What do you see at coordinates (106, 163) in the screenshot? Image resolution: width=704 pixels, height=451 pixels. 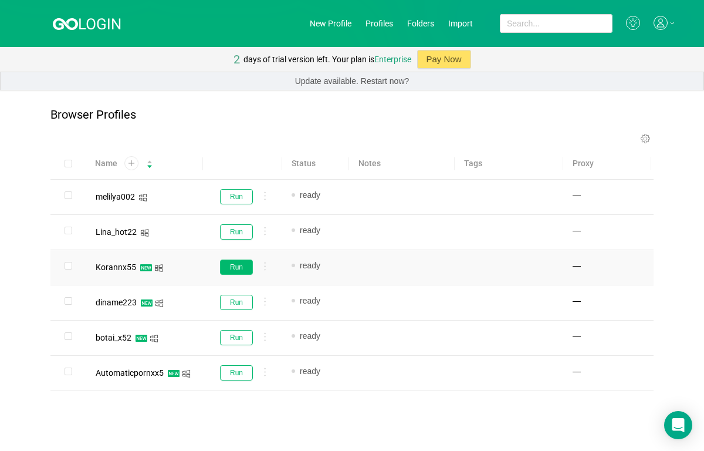 I see `span: Name` at bounding box center [106, 163].